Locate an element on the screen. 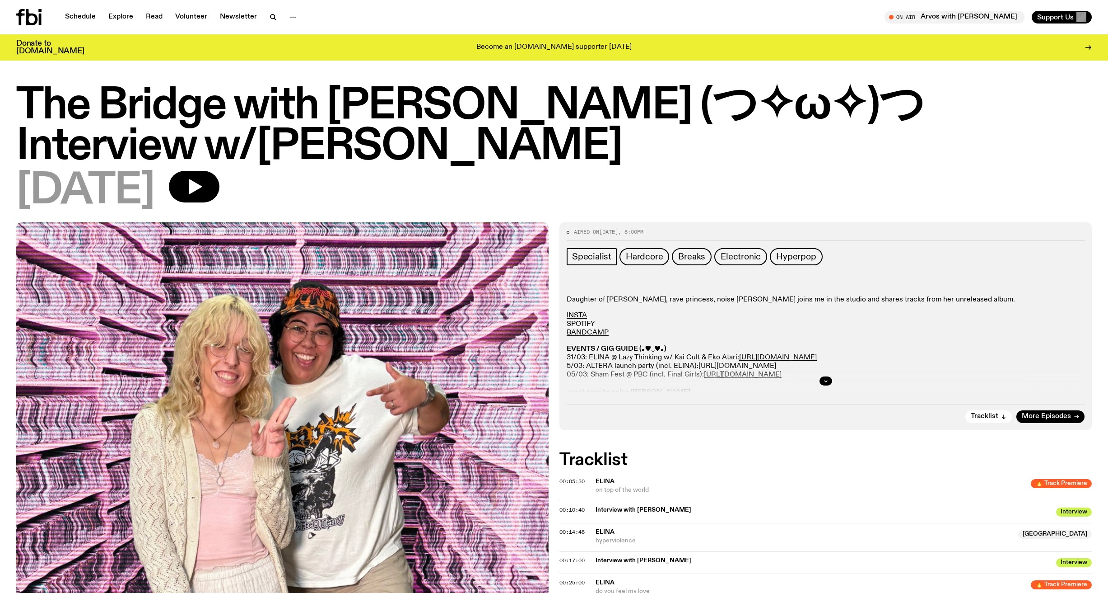 The image size is (1108, 593). h2: Tracklist is located at coordinates (826, 460).